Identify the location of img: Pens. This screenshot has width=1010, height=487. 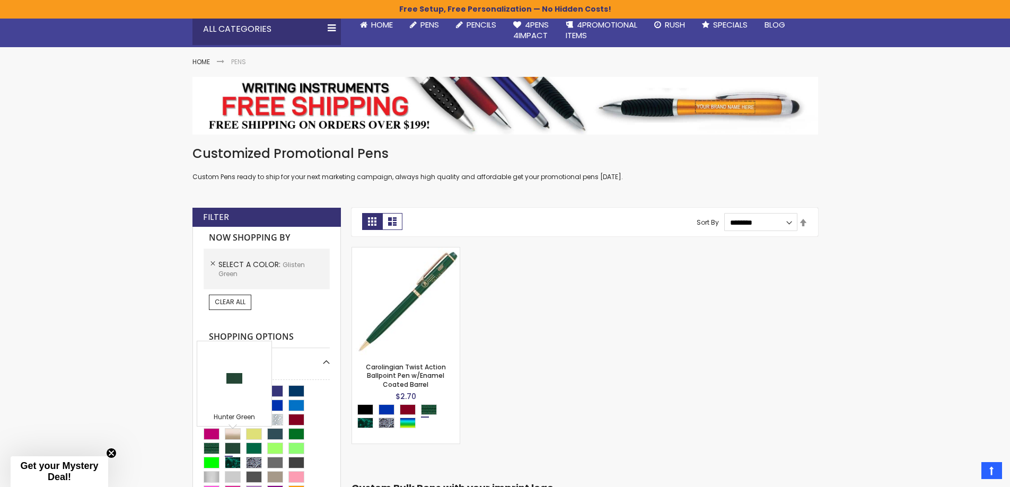
(505, 106).